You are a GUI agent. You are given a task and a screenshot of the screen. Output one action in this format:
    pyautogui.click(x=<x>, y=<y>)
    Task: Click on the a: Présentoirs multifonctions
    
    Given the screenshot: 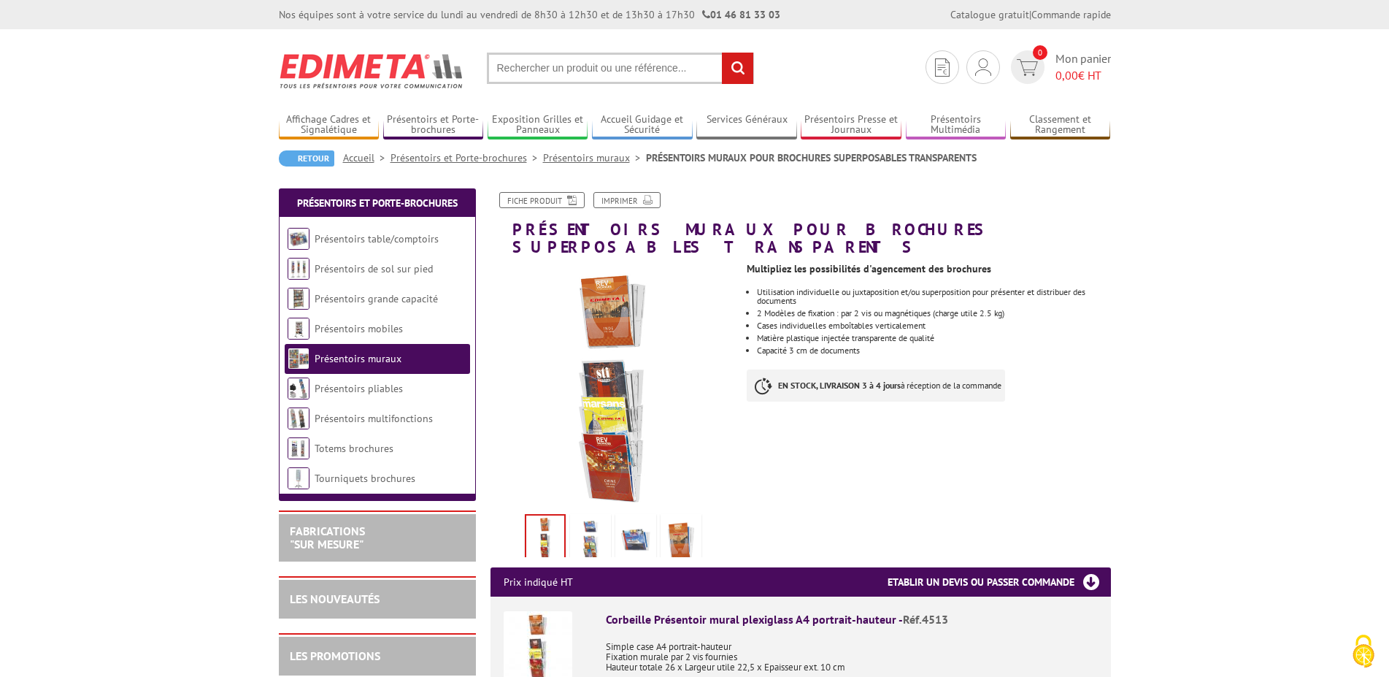 What is the action you would take?
    pyautogui.click(x=374, y=418)
    